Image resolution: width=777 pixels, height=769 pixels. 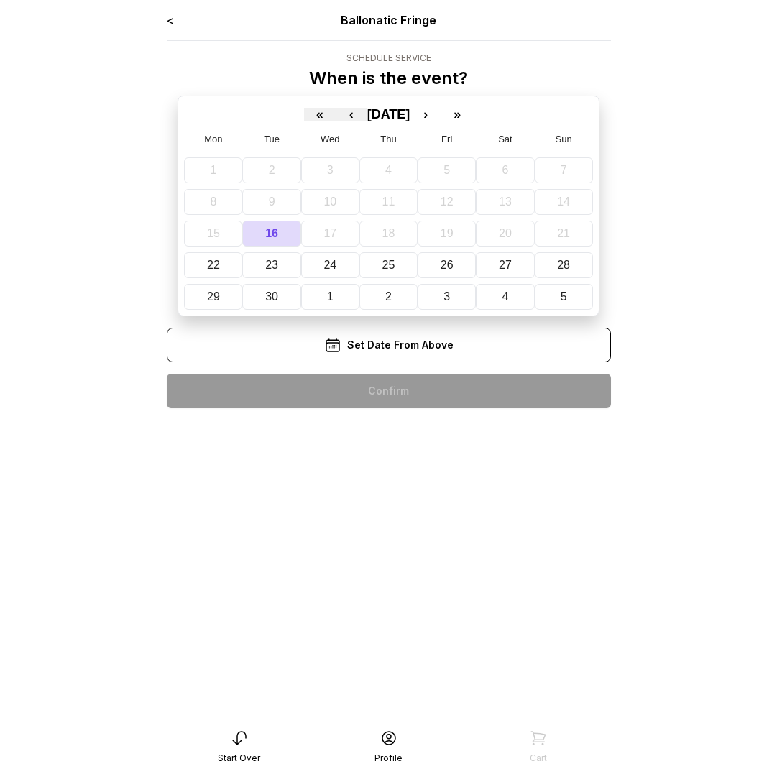 I want to click on abbr: September 11, 2025, so click(x=389, y=201).